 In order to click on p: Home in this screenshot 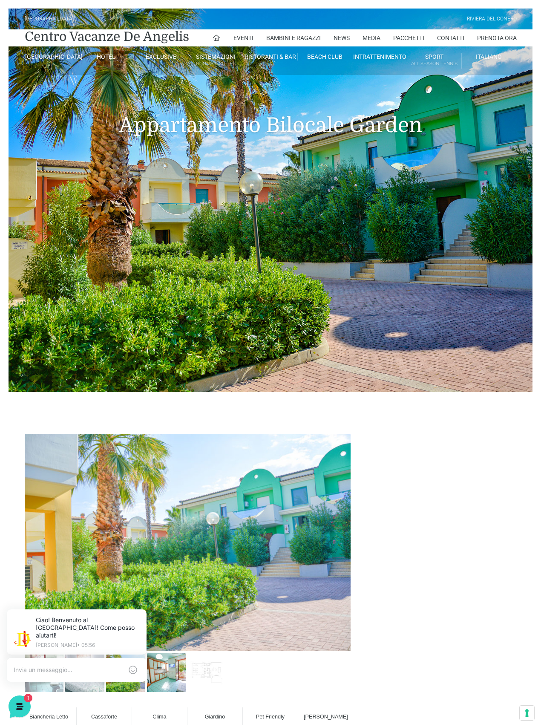, I will do `click(33, 289)`.